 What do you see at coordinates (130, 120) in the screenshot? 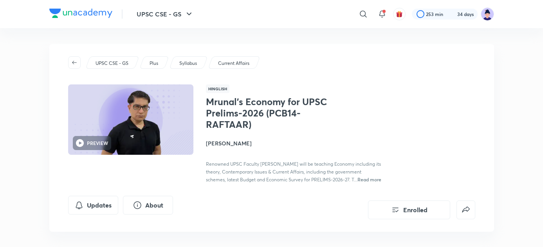
I see `img: Thumbnail` at bounding box center [130, 120].